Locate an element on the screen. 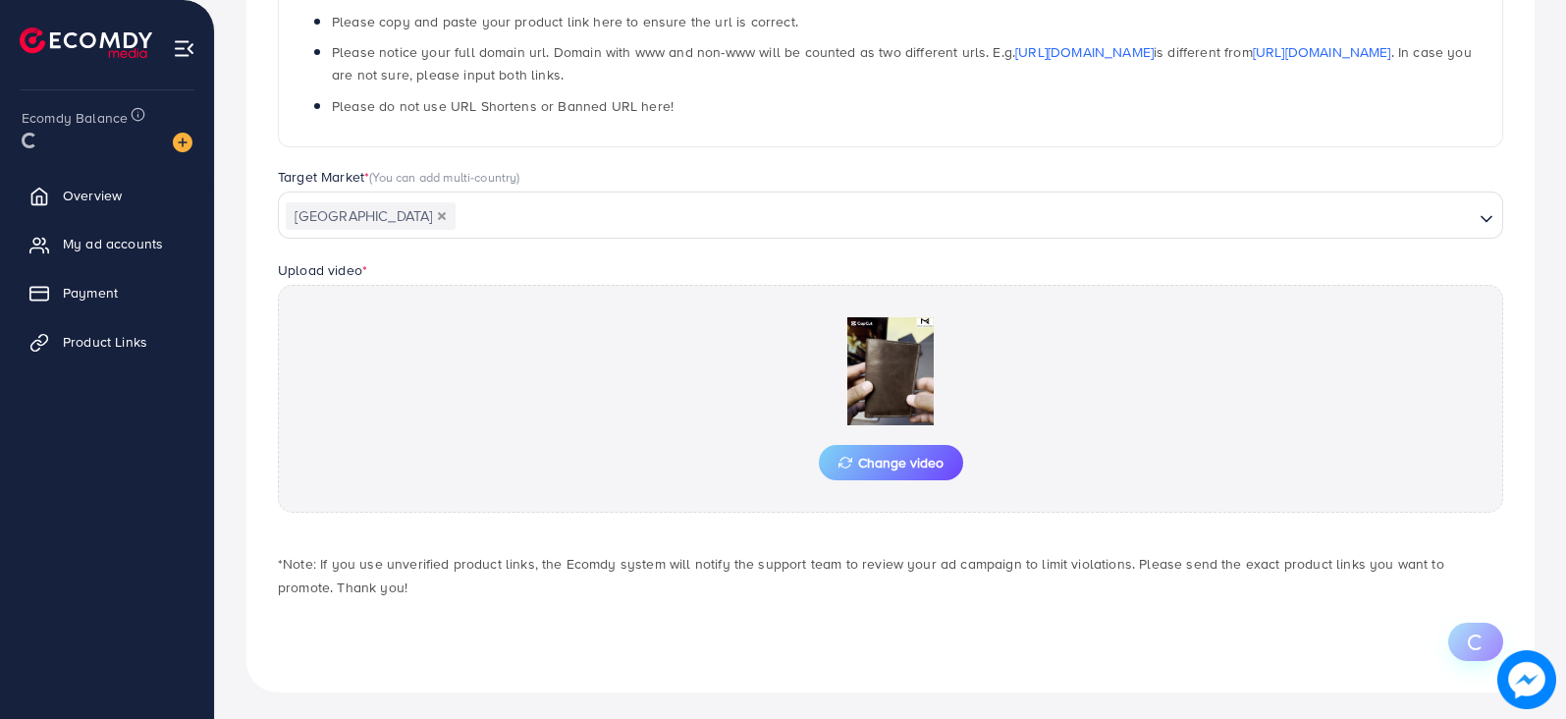 The image size is (1566, 719). label: Upload video is located at coordinates (322, 270).